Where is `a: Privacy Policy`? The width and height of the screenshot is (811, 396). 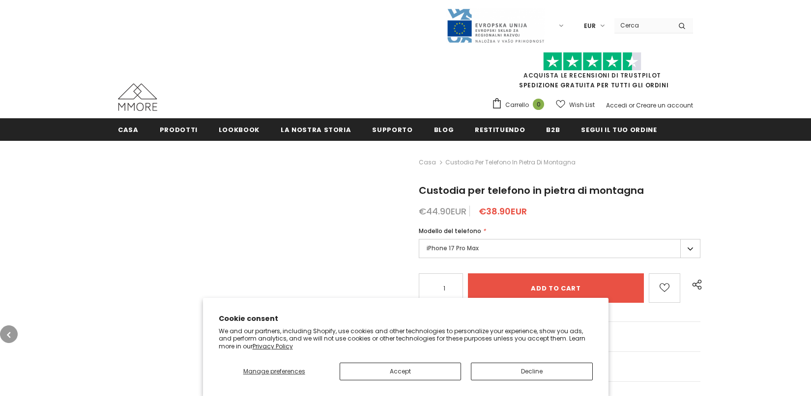 a: Privacy Policy is located at coordinates (273, 346).